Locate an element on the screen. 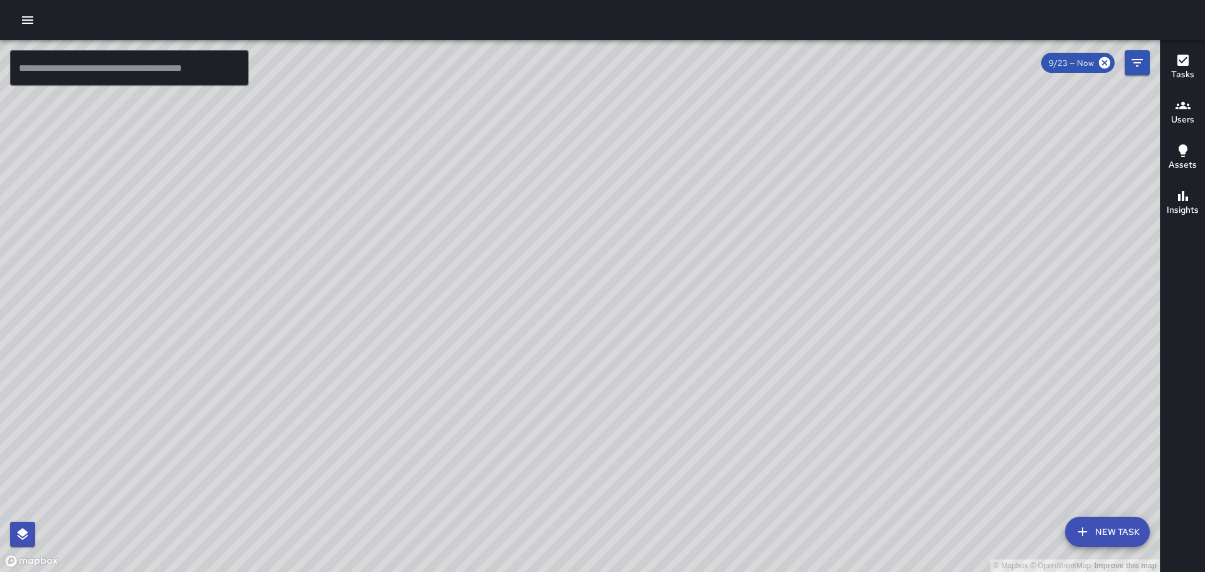 Image resolution: width=1205 pixels, height=572 pixels. h6: Users is located at coordinates (1182, 120).